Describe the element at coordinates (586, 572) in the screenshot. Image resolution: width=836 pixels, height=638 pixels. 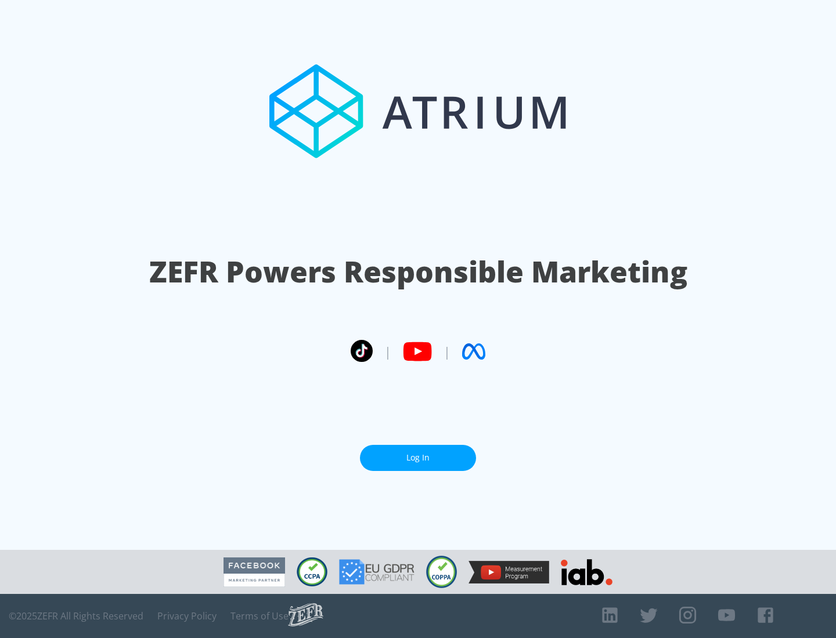
I see `img: IAB` at that location.